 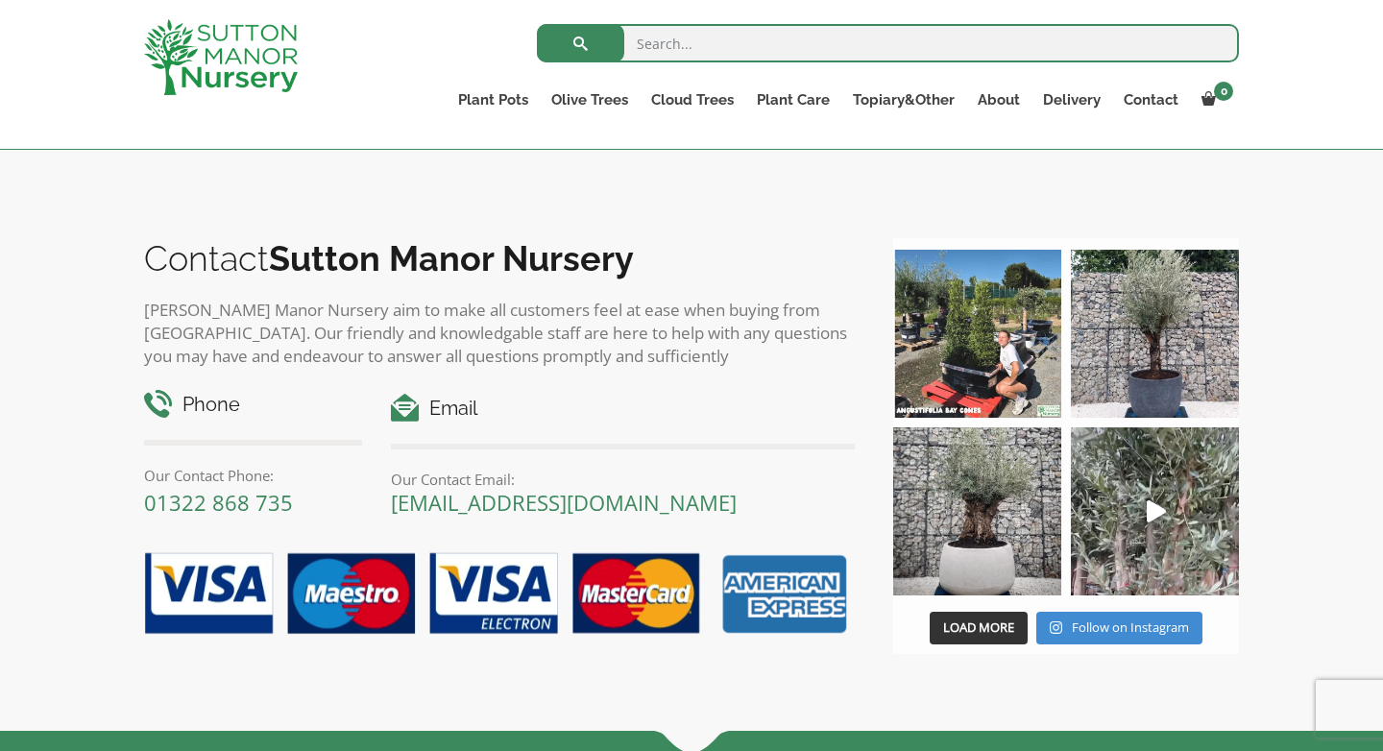 What do you see at coordinates (253, 404) in the screenshot?
I see `h4: Phone` at bounding box center [253, 404].